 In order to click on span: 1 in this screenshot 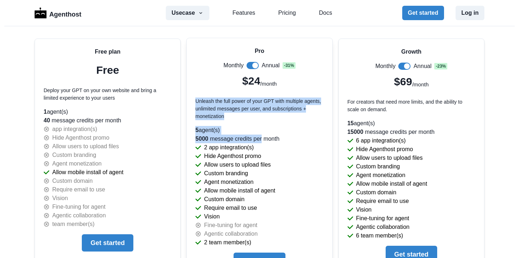, I will do `click(45, 112)`.